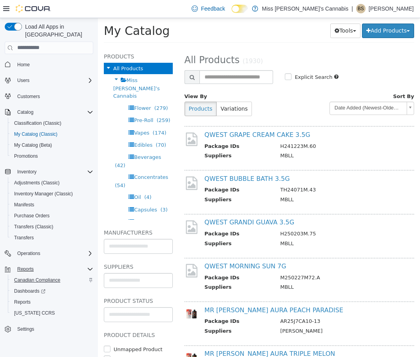 Image resolution: width=420 pixels, height=357 pixels. I want to click on a: My Catalog (Beta), so click(33, 145).